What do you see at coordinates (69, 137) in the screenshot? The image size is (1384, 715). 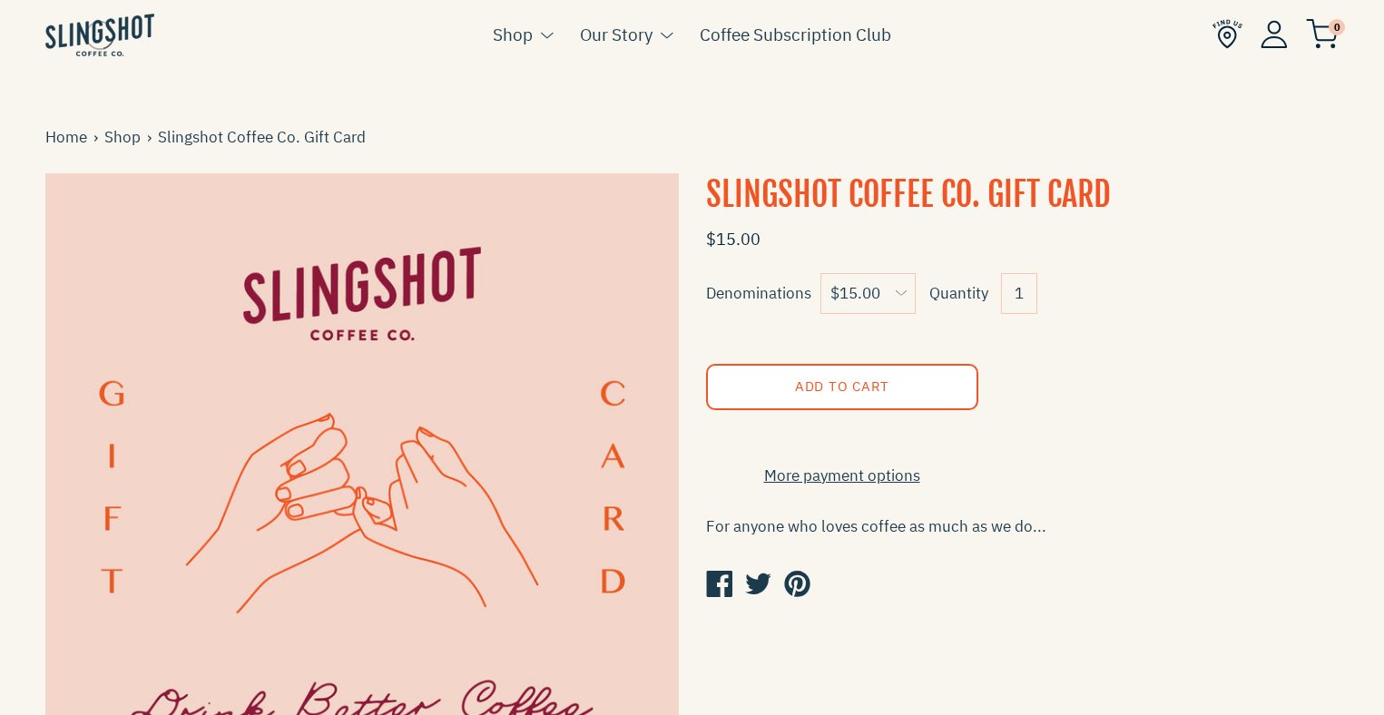 I see `a: Home` at bounding box center [69, 137].